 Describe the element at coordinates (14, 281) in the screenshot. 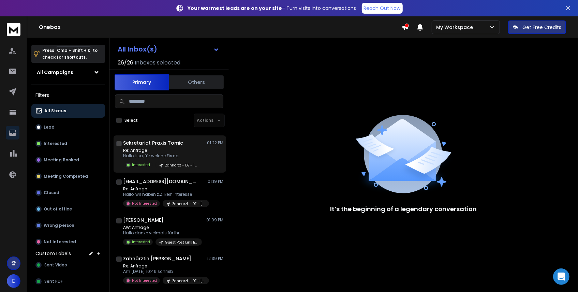

I see `span: E` at that location.